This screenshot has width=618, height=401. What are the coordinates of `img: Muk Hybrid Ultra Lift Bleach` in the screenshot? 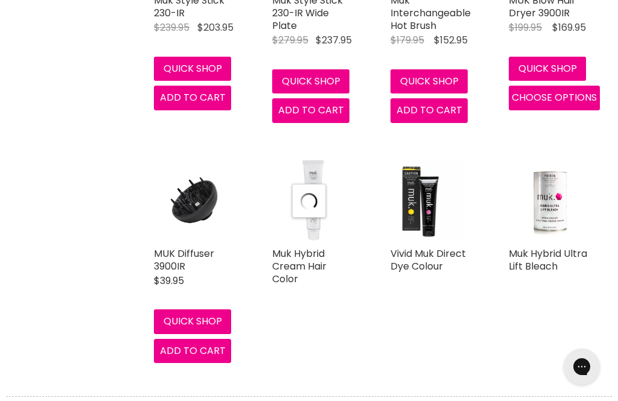 It's located at (550, 200).